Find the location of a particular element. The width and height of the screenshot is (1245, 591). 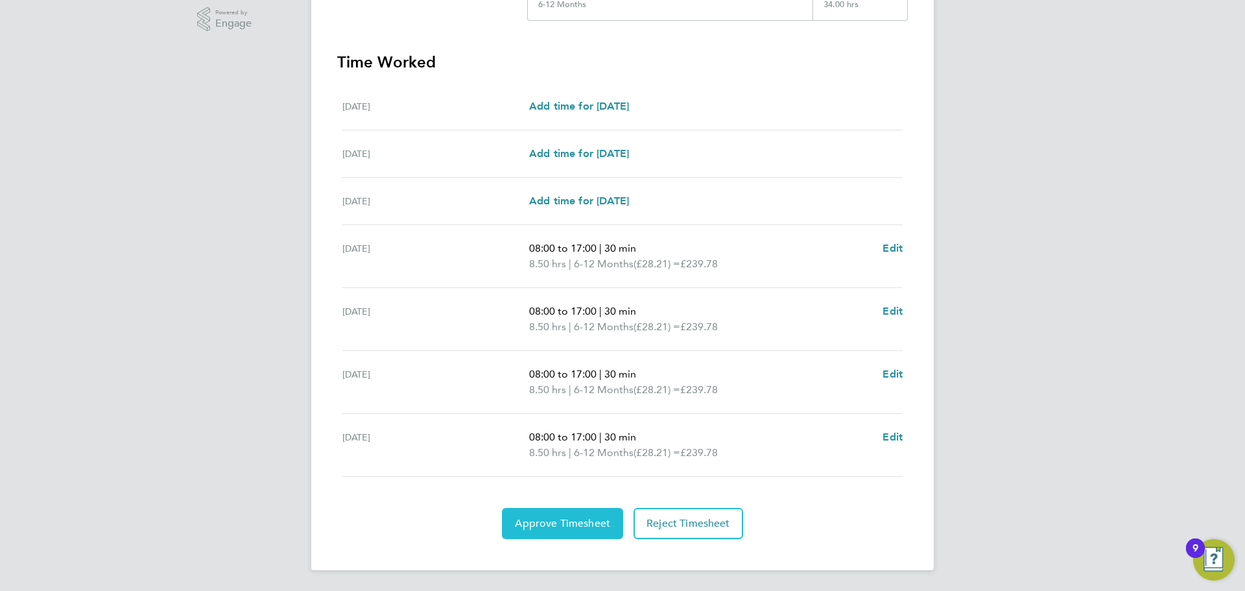

a: Powered byEngage is located at coordinates (224, 19).